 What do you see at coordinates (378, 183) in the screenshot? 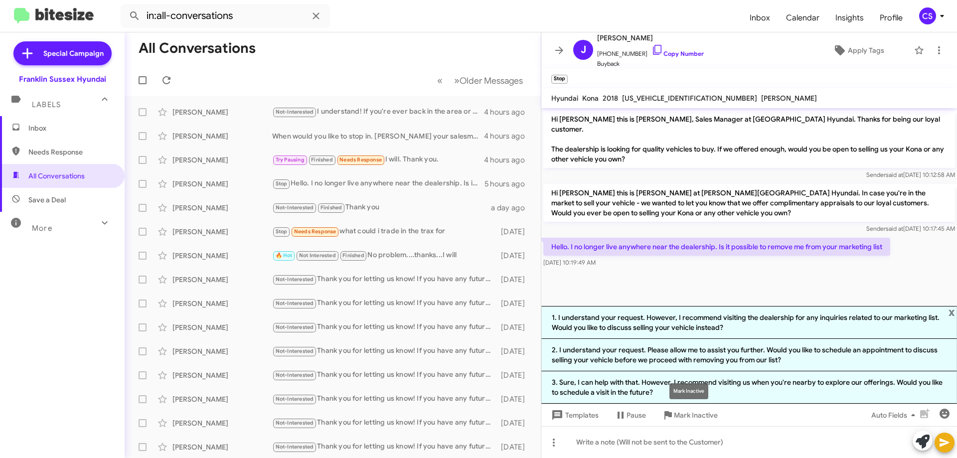
I see `div: Hello. I no longer live anywhere near the dealership. Is it possible to remove me from your marke...` at bounding box center [378, 183].